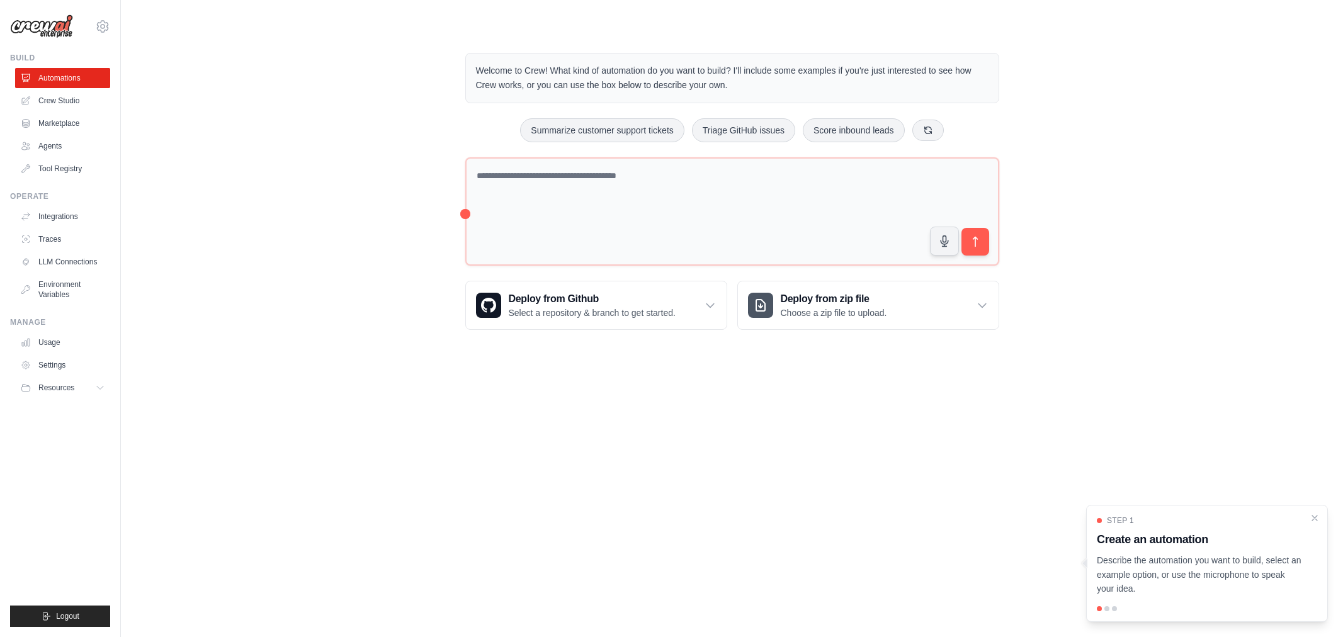  What do you see at coordinates (62, 101) in the screenshot?
I see `a: Crew Studio` at bounding box center [62, 101].